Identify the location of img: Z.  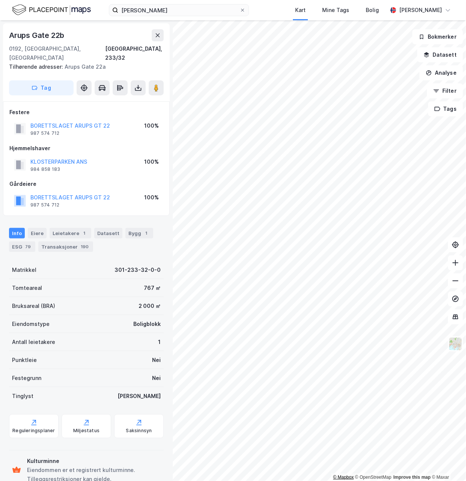
(455, 344).